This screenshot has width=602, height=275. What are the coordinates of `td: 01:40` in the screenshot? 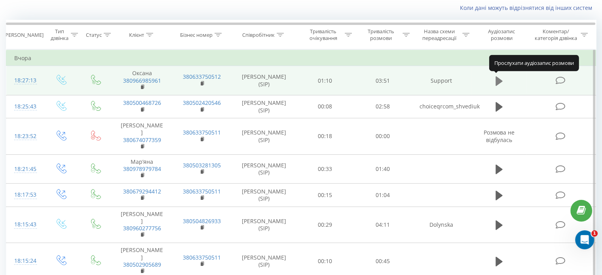 It's located at (383, 169).